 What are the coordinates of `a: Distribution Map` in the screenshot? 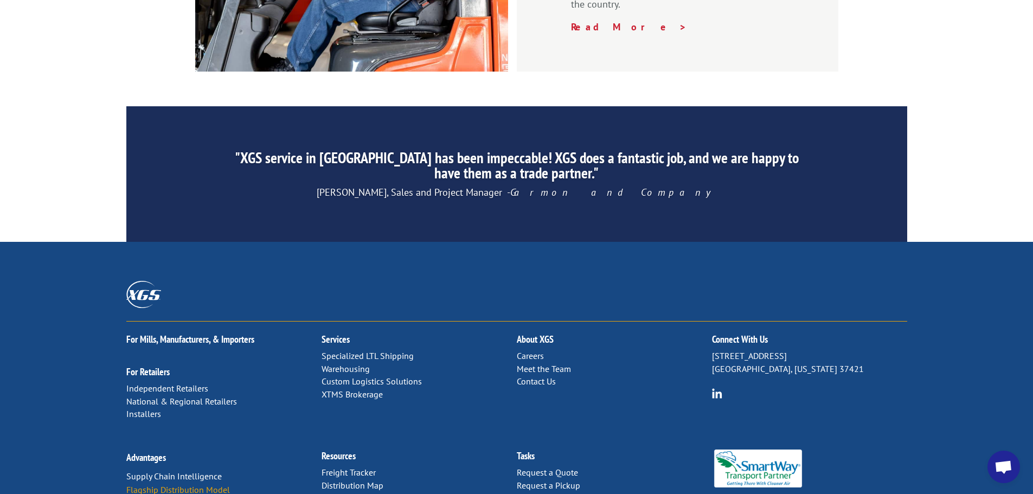 It's located at (352, 485).